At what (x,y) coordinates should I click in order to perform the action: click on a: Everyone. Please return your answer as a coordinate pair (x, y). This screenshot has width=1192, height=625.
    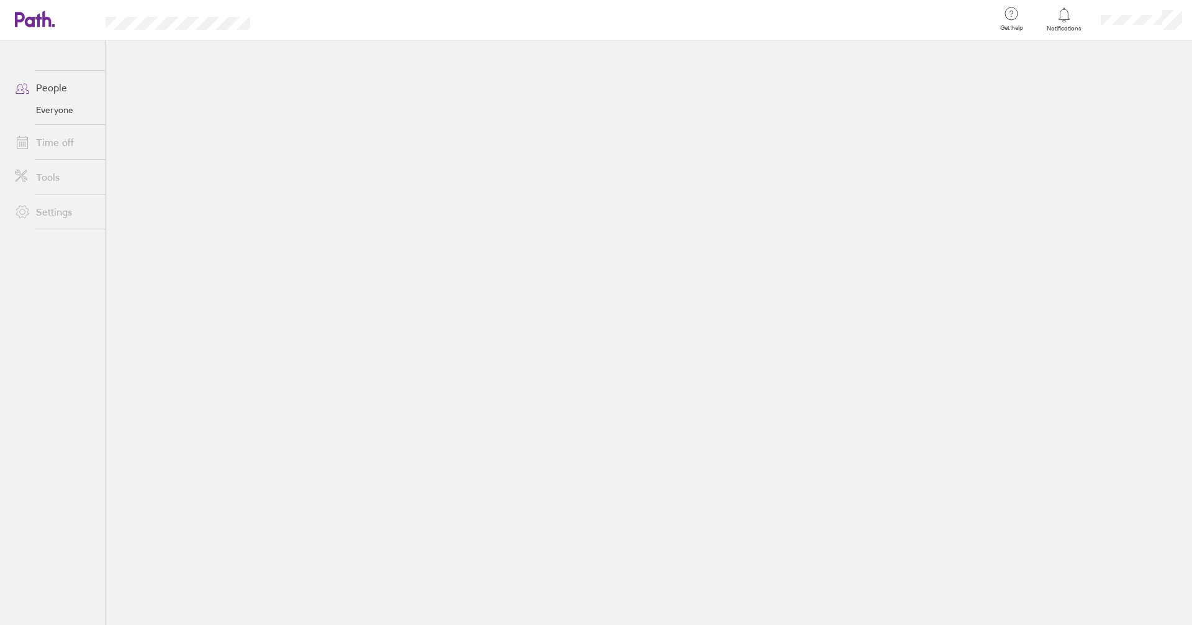
    Looking at the image, I should click on (55, 110).